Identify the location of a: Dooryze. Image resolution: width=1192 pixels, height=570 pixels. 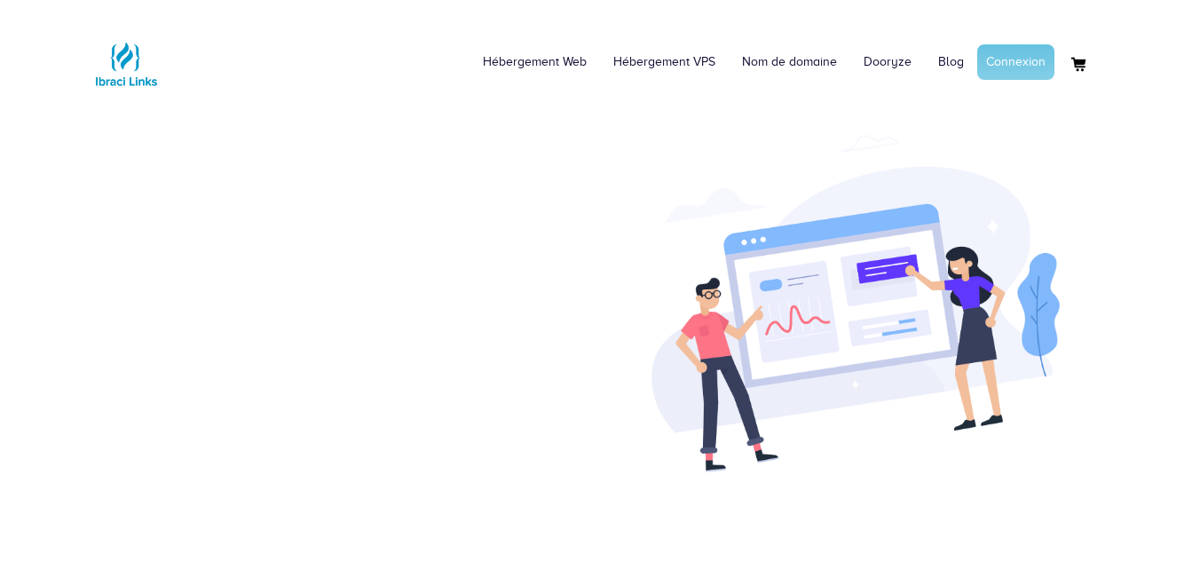
(888, 62).